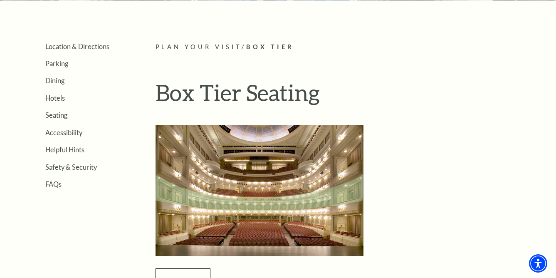 This screenshot has width=556, height=278. Describe the element at coordinates (199, 47) in the screenshot. I see `span: Plan Your Visit` at that location.